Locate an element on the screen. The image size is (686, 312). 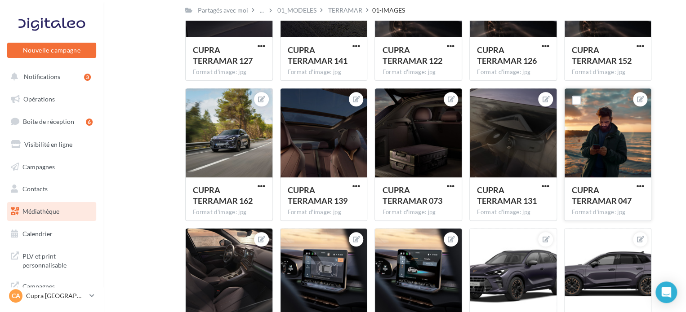
span: Boîte de réception is located at coordinates (49, 121).